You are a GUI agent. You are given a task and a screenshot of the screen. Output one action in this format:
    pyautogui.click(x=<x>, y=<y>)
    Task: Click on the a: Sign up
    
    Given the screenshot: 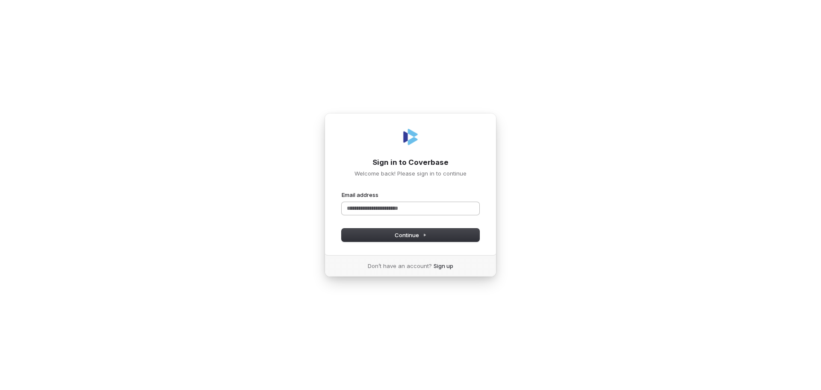 What is the action you would take?
    pyautogui.click(x=444, y=266)
    